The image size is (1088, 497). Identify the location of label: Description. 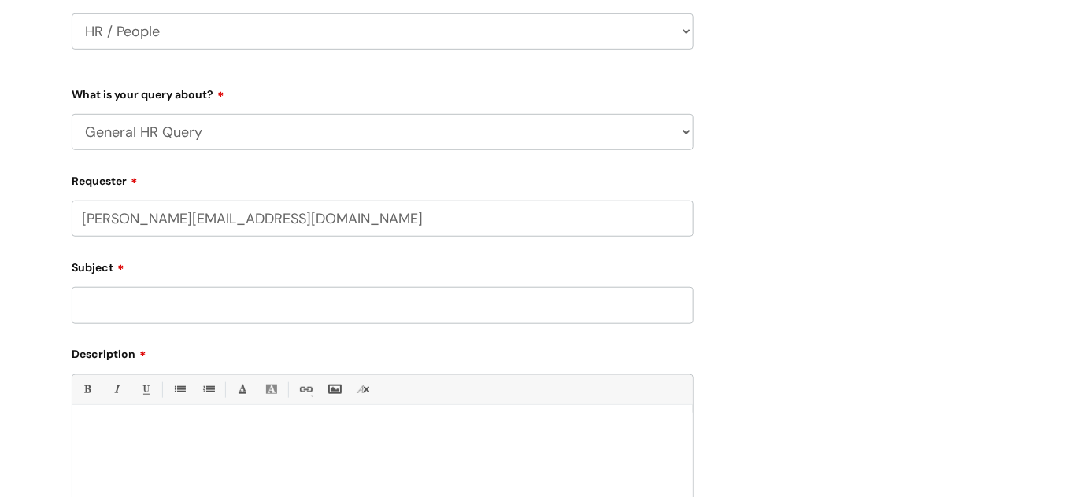
(382, 352).